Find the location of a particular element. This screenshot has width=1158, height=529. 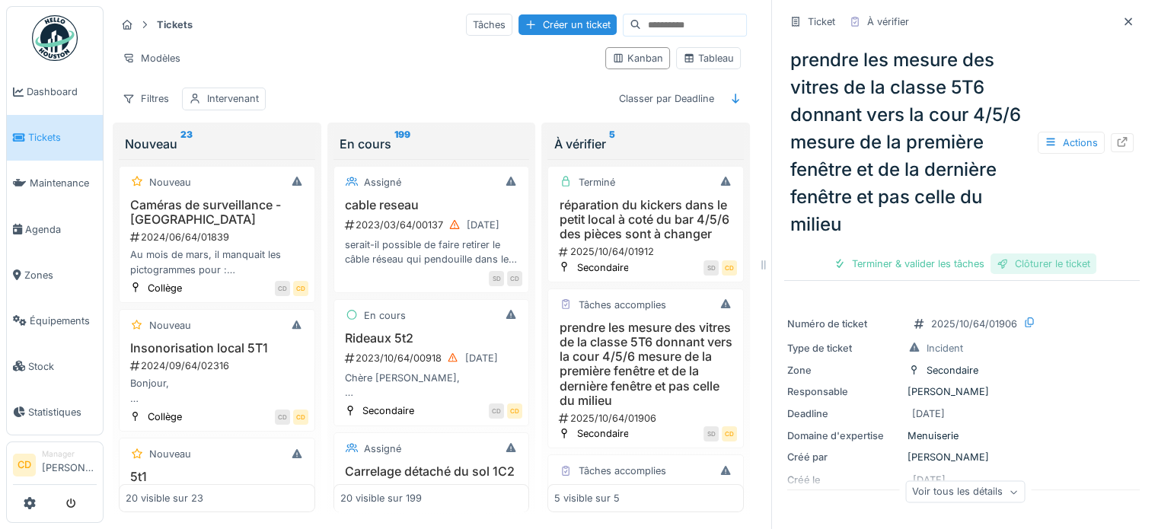

strong: Tickets is located at coordinates (174, 24).